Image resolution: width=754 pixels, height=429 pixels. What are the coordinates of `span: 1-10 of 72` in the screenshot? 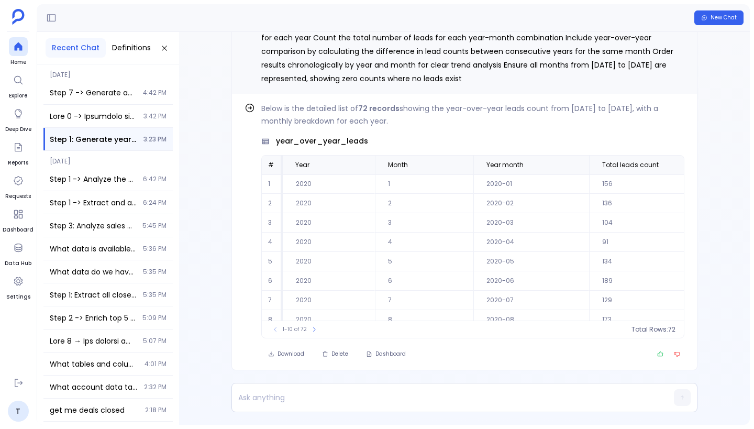 It's located at (295, 329).